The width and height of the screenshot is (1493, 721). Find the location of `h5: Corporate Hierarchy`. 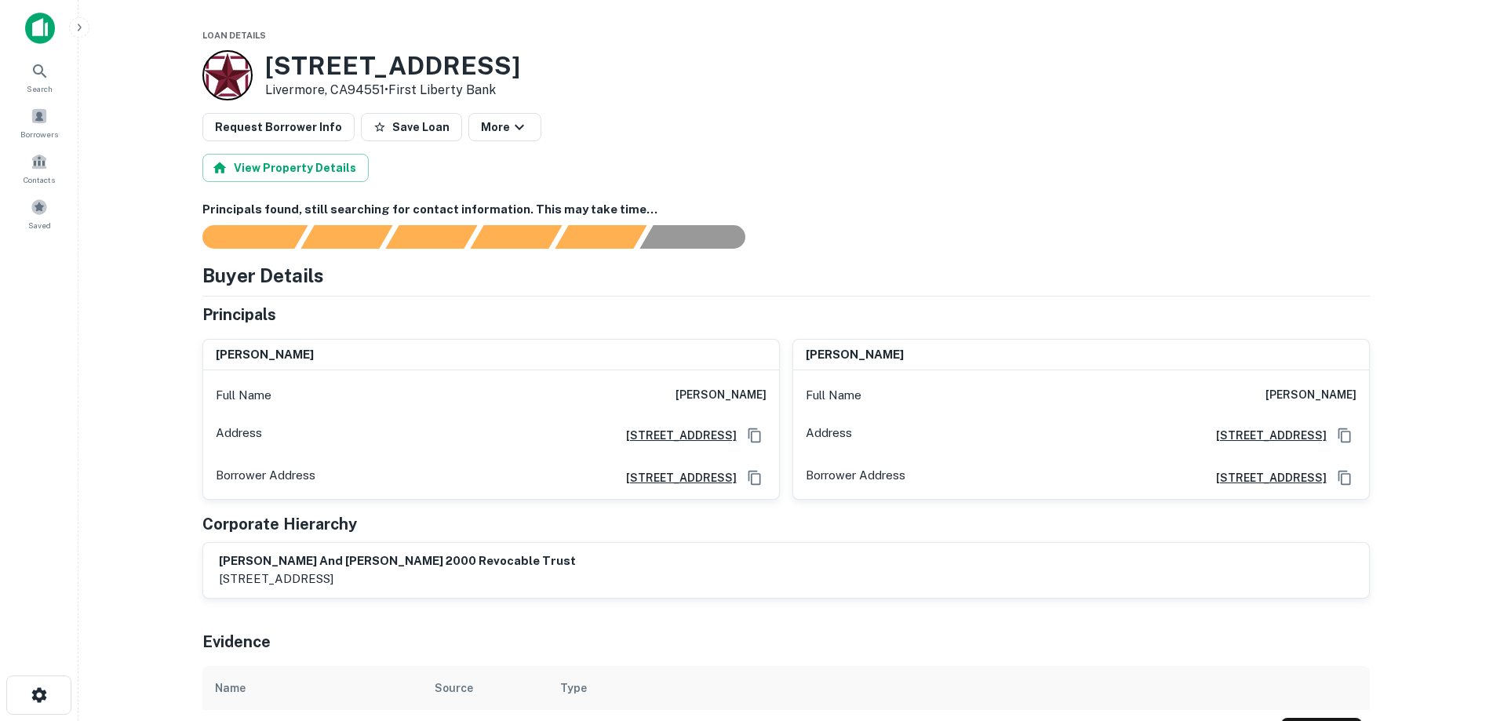

h5: Corporate Hierarchy is located at coordinates (279, 524).